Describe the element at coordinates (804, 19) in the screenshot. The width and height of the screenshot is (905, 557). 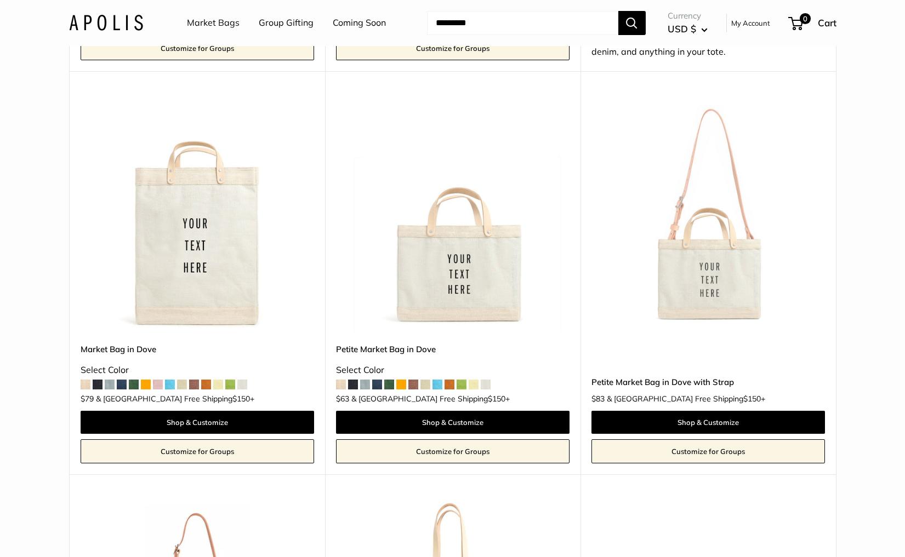
I see `span: 0` at that location.